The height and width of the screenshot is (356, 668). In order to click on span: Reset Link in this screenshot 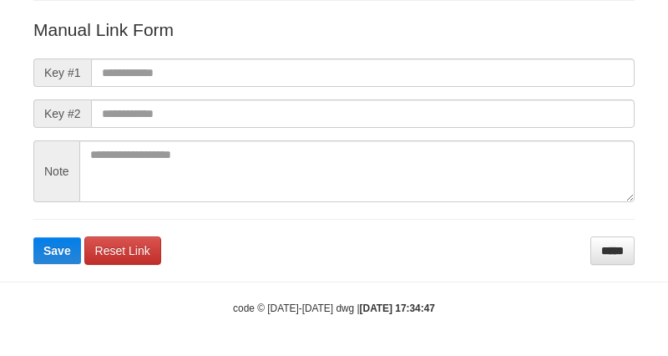, I will do `click(123, 251)`.